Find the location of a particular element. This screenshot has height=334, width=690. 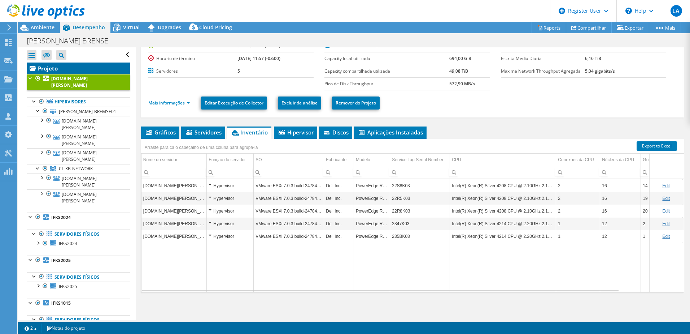

label: Horário de término is located at coordinates (193, 58).